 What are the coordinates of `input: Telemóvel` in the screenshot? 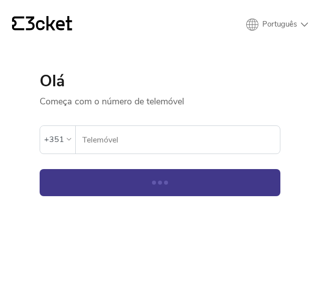 It's located at (181, 140).